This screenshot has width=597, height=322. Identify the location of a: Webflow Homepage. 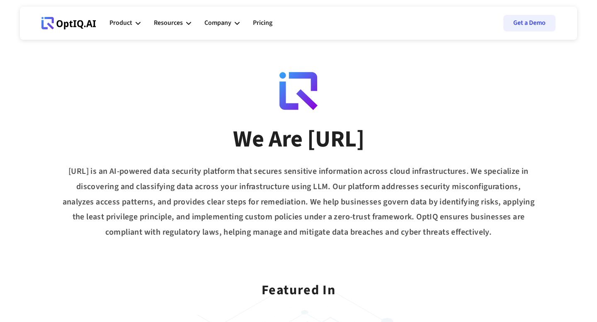
(69, 23).